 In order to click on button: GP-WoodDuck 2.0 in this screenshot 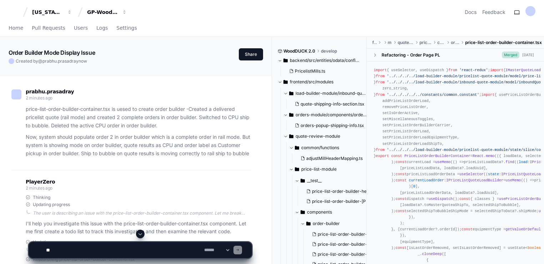, I will do `click(107, 12)`.